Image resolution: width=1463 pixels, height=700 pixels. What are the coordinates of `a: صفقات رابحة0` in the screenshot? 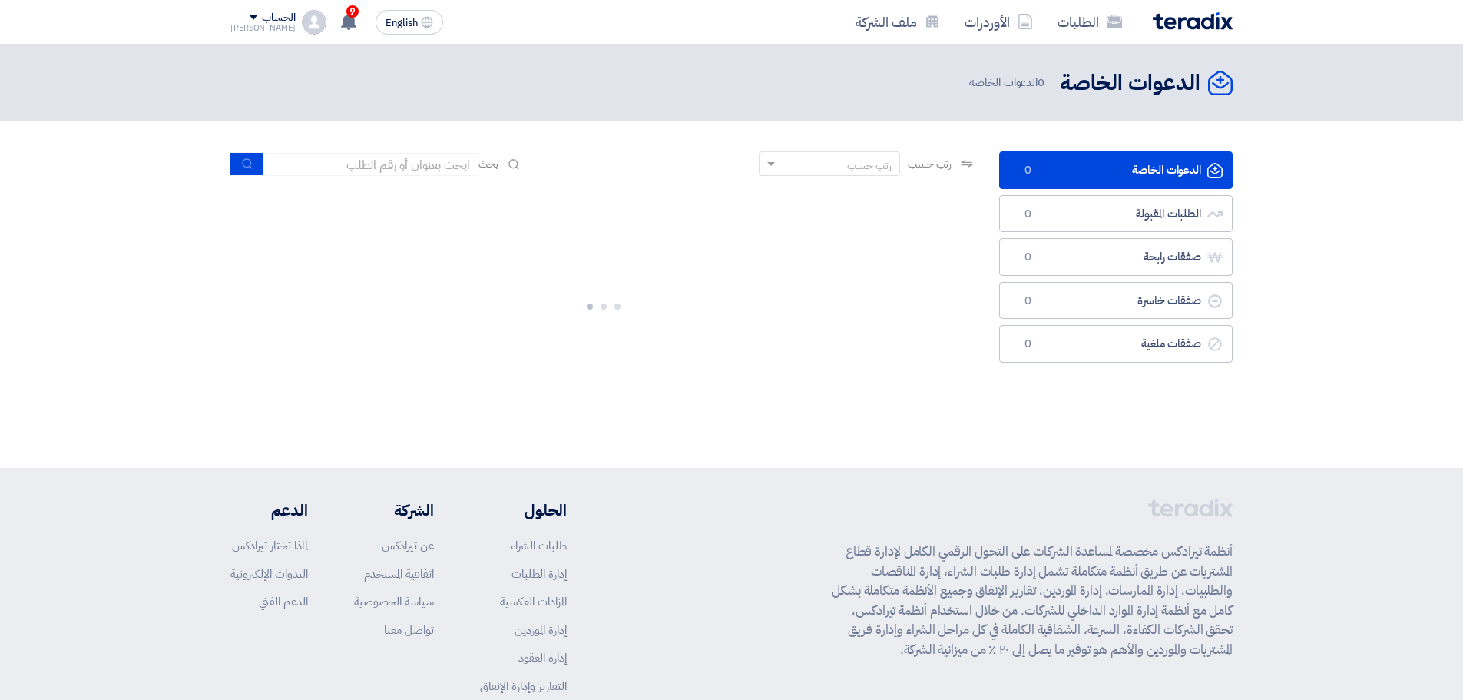 It's located at (1116, 257).